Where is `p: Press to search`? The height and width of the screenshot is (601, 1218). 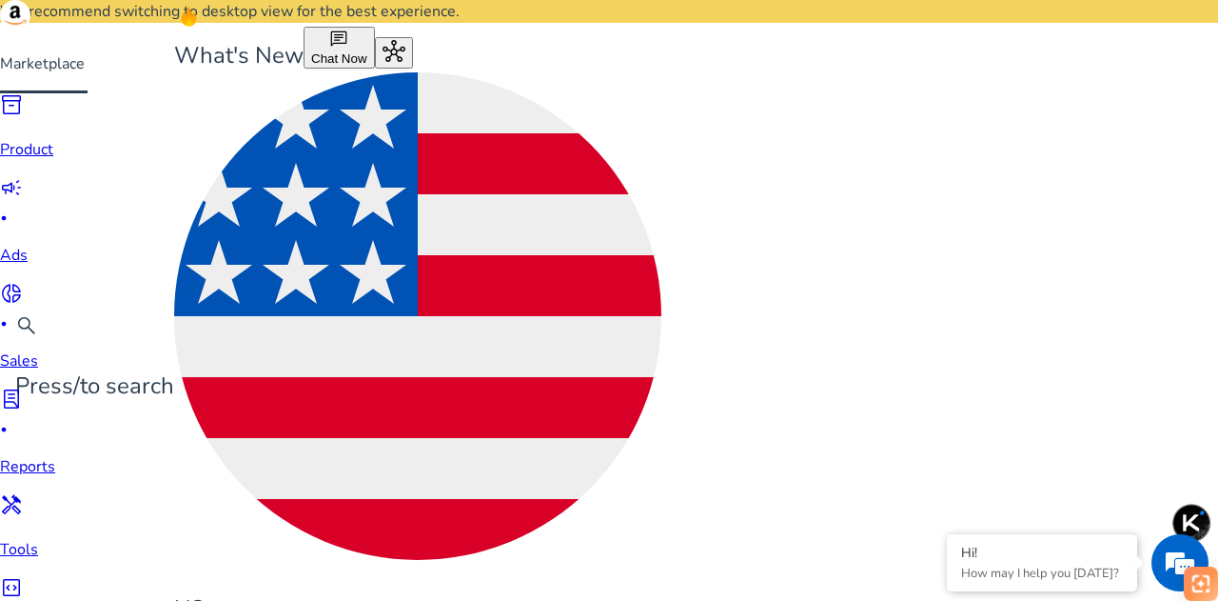 p: Press to search is located at coordinates (94, 385).